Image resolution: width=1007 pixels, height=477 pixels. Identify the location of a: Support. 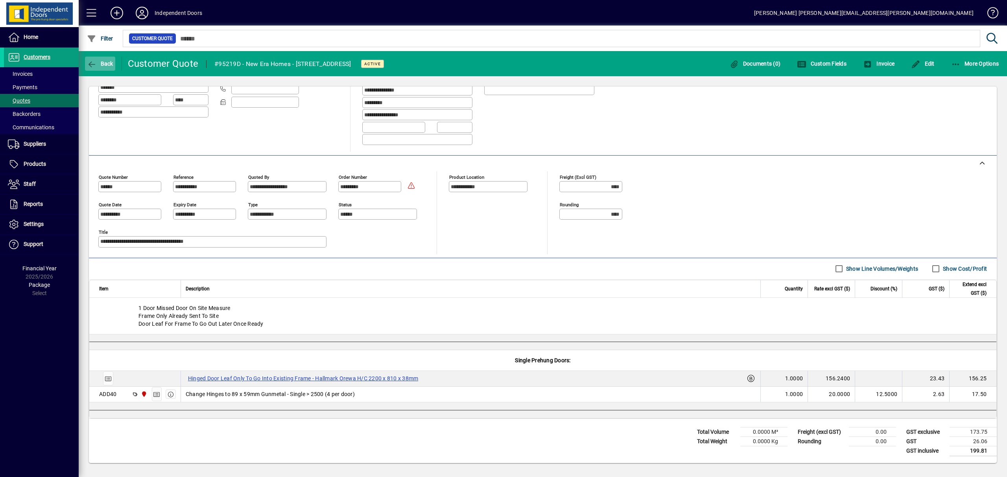
(41, 245).